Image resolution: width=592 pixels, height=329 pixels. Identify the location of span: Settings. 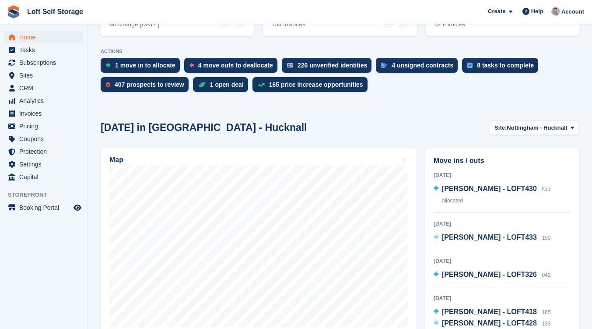
(46, 164).